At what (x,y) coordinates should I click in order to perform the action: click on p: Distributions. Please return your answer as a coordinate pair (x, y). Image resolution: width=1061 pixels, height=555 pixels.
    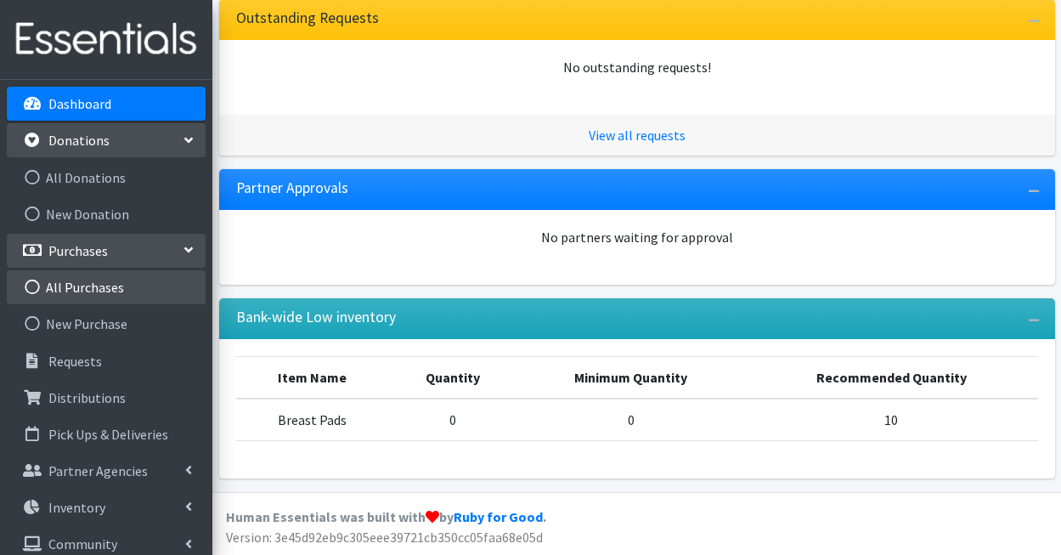
    Looking at the image, I should click on (87, 397).